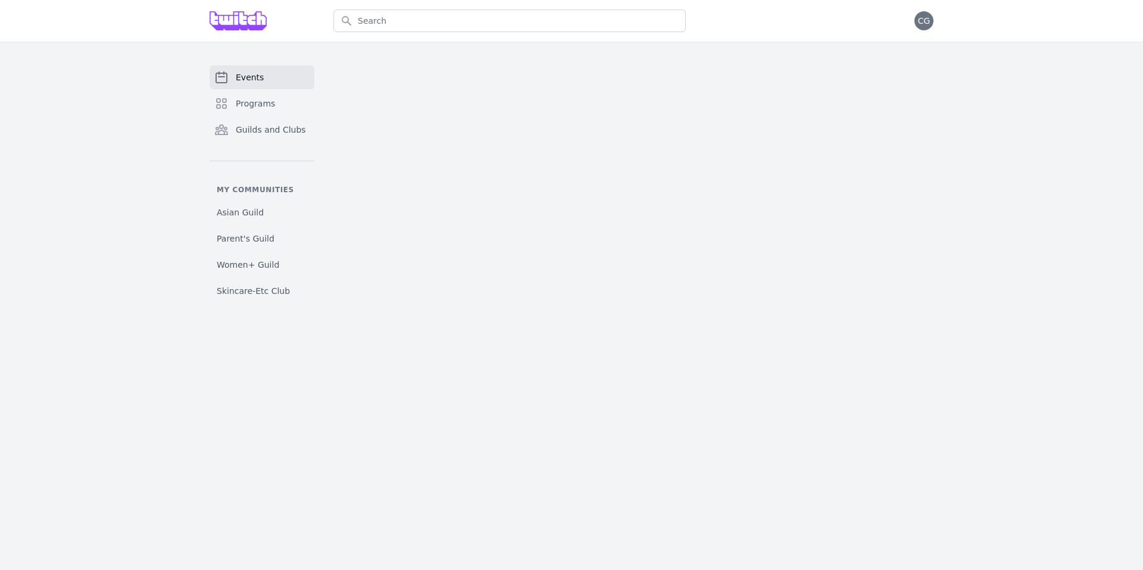  I want to click on span: Parent's Guild, so click(245, 239).